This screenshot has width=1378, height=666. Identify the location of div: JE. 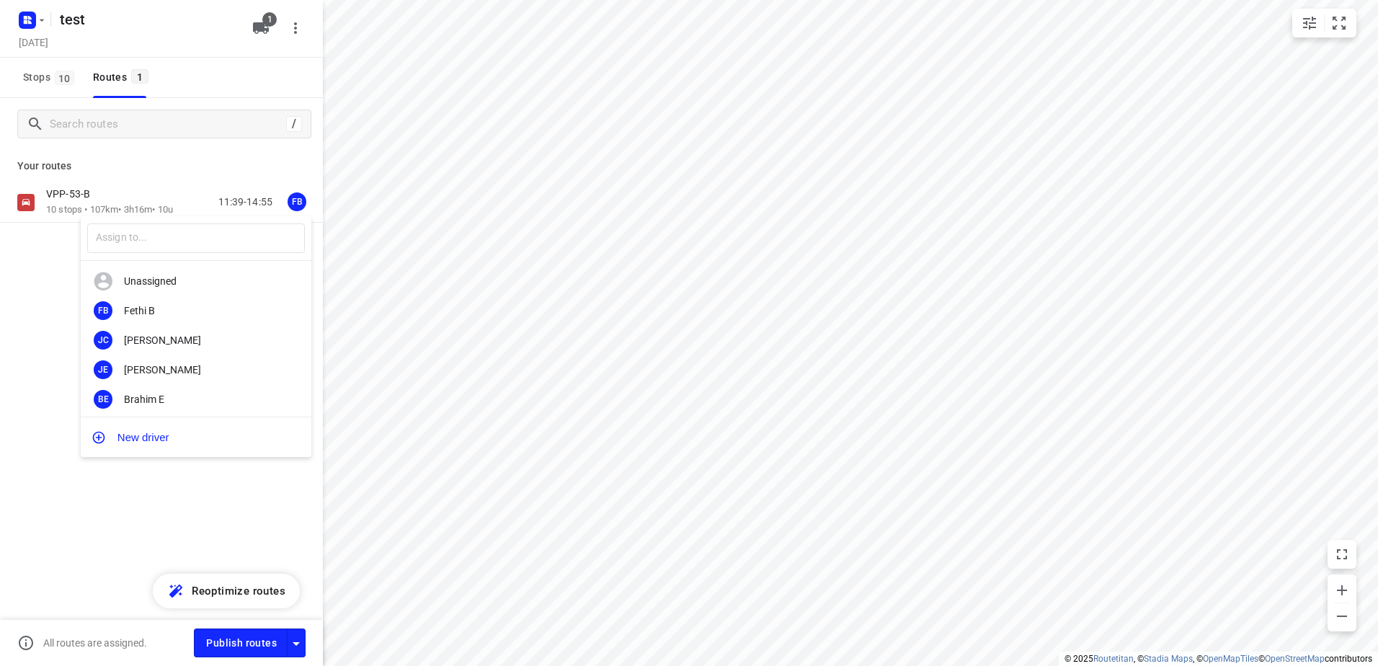
(103, 370).